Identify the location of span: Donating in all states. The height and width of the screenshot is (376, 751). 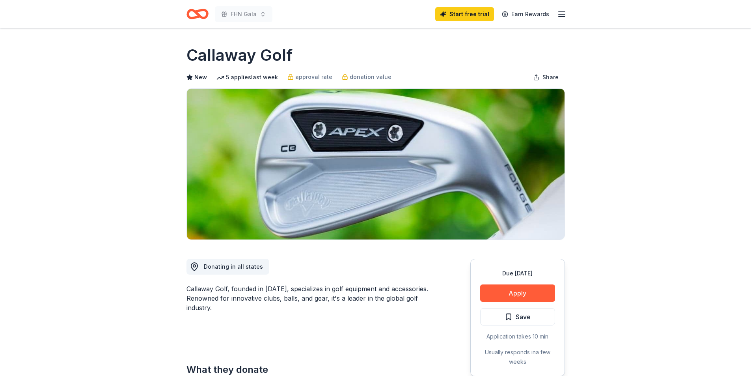
(233, 266).